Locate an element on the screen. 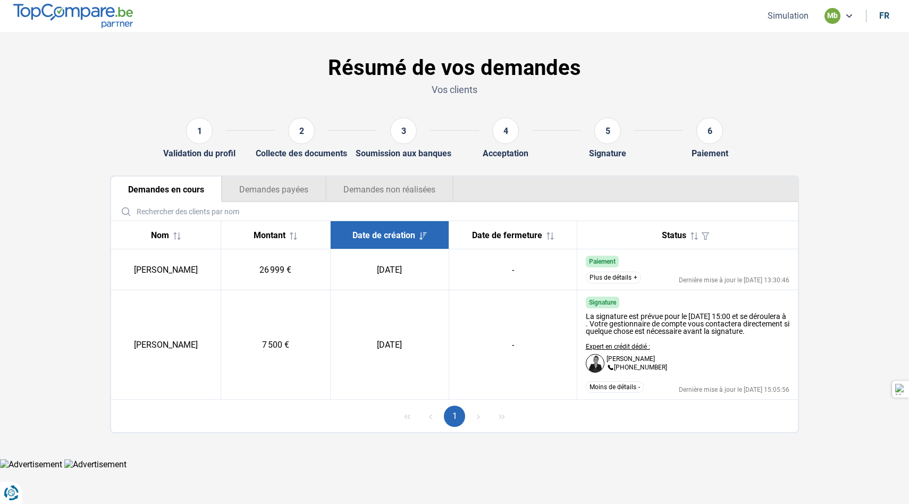 The height and width of the screenshot is (504, 909). button: Plus de détails is located at coordinates (614, 278).